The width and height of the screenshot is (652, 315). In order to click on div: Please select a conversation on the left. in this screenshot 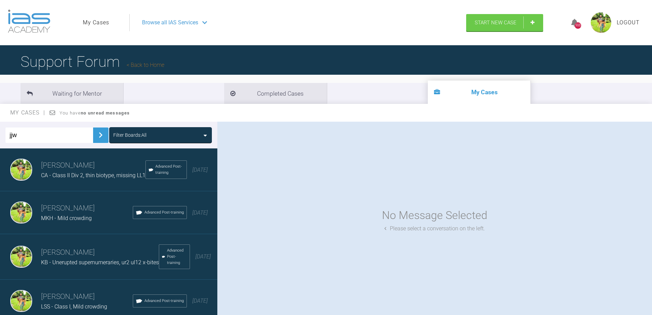, I will do `click(435, 228)`.